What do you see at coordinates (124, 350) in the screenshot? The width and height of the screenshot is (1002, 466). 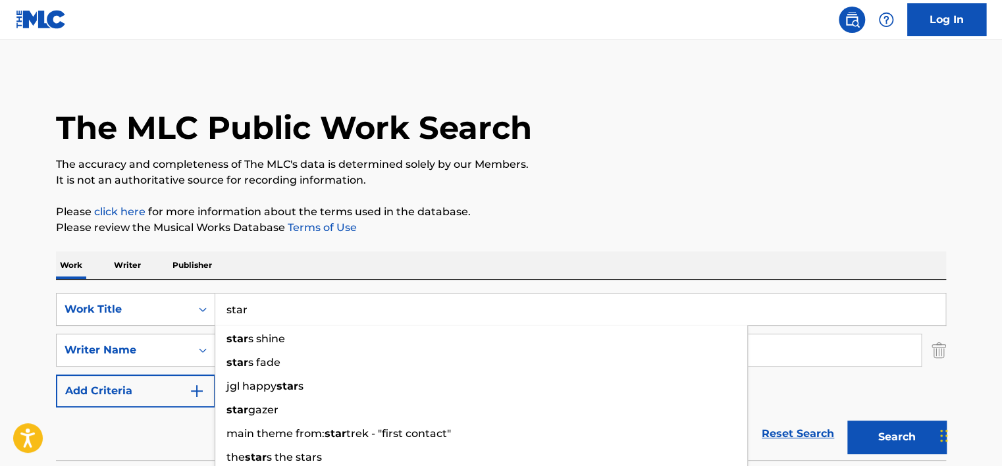 I see `div: Writer Name` at bounding box center [124, 350].